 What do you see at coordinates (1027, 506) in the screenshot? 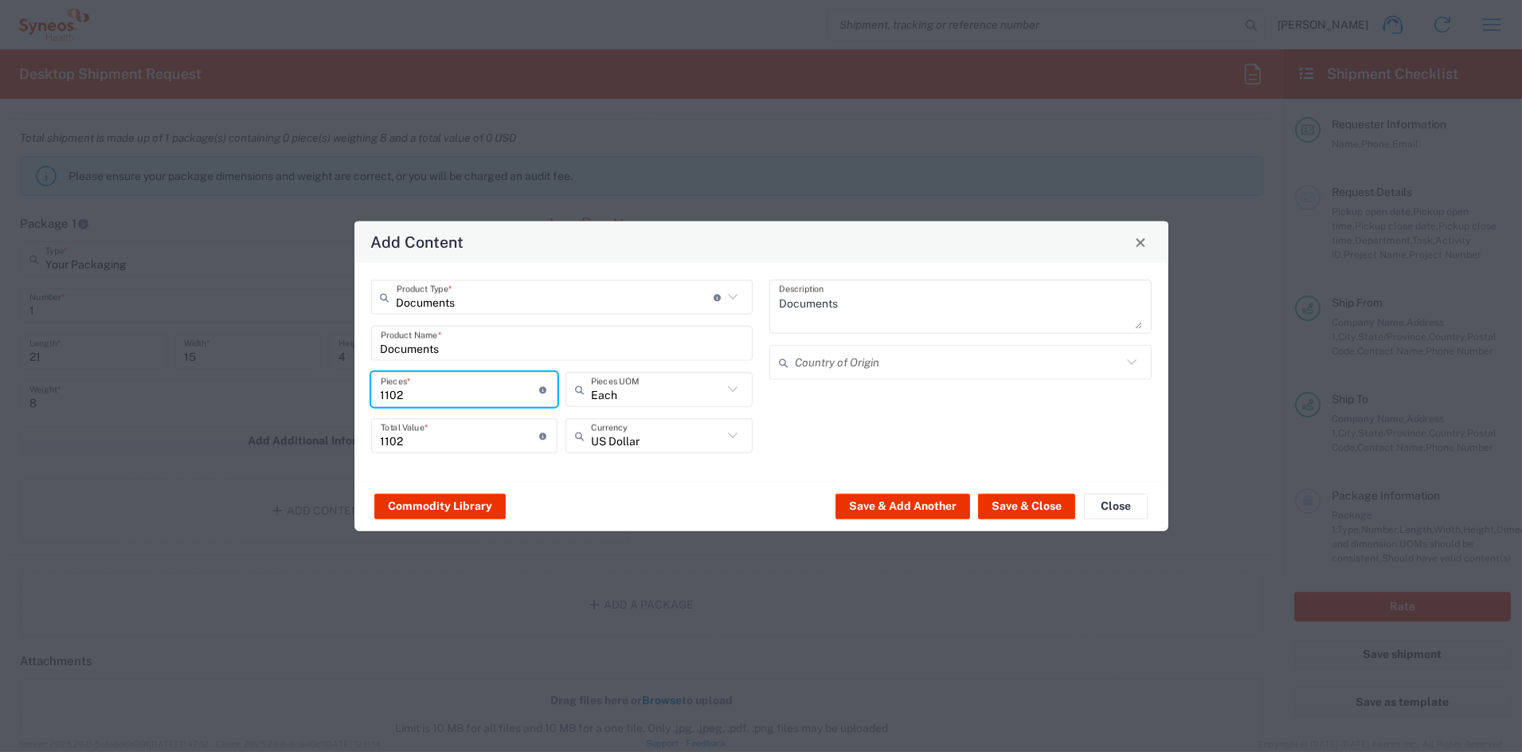
I see `button: Save & Close` at bounding box center [1027, 506].